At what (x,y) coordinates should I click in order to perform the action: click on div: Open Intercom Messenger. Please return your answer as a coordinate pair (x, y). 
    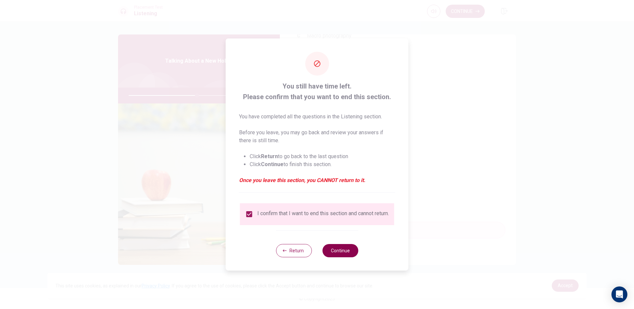
    Looking at the image, I should click on (619, 294).